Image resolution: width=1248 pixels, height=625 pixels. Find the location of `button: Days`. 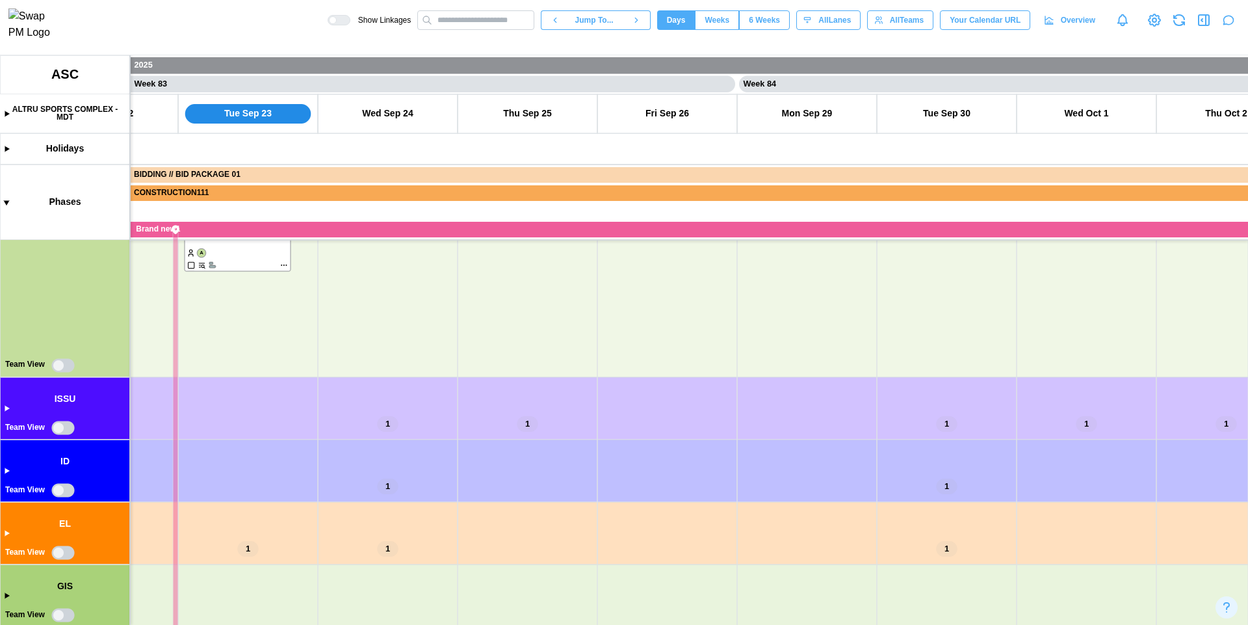

button: Days is located at coordinates (676, 20).